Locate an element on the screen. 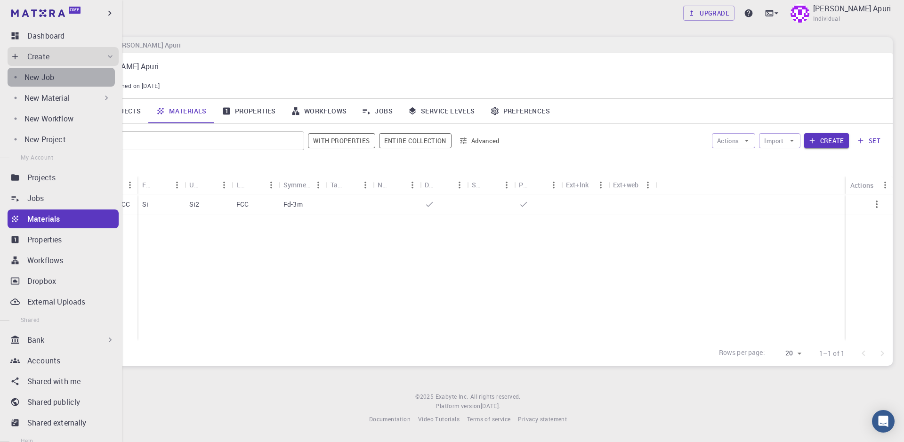 The height and width of the screenshot is (442, 904). button: Actions is located at coordinates (733, 141).